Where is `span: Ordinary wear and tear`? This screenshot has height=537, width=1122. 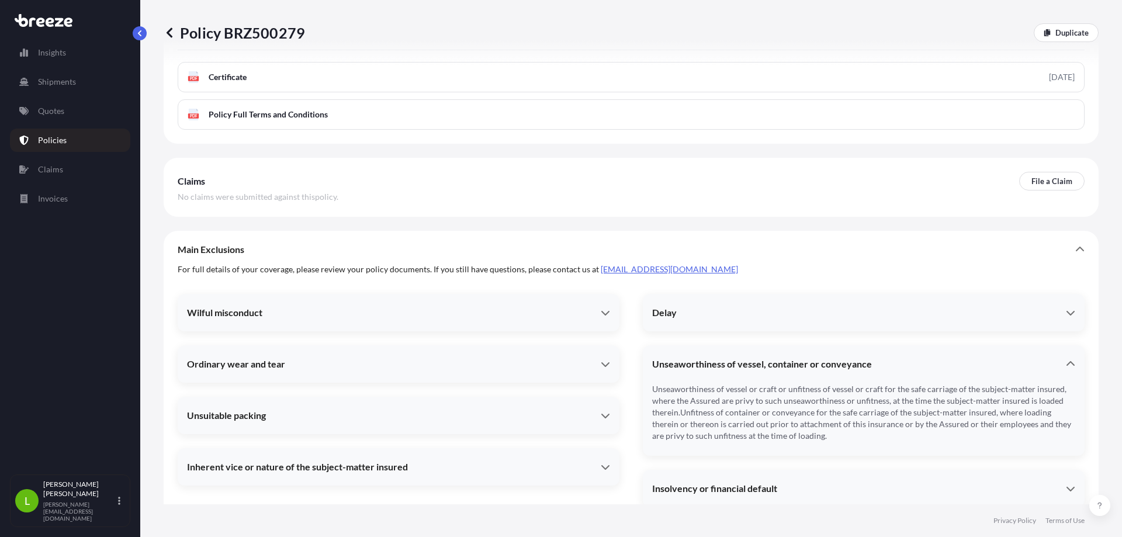 span: Ordinary wear and tear is located at coordinates (236, 364).